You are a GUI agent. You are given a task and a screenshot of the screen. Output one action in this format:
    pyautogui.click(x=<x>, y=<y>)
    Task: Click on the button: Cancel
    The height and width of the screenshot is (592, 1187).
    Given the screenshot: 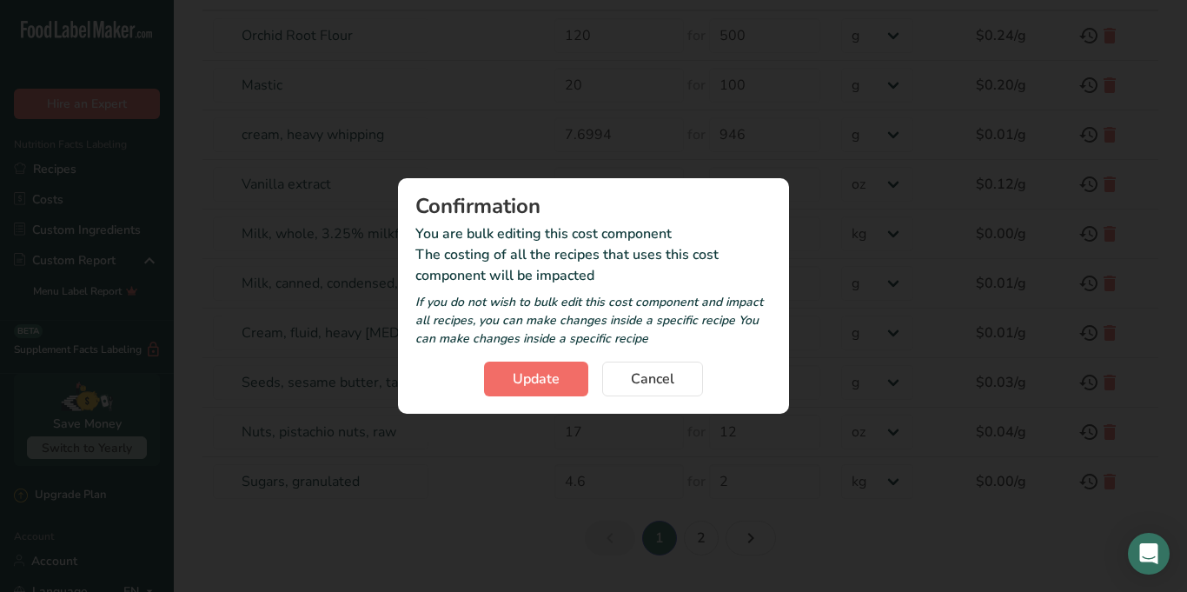 What is the action you would take?
    pyautogui.click(x=653, y=379)
    